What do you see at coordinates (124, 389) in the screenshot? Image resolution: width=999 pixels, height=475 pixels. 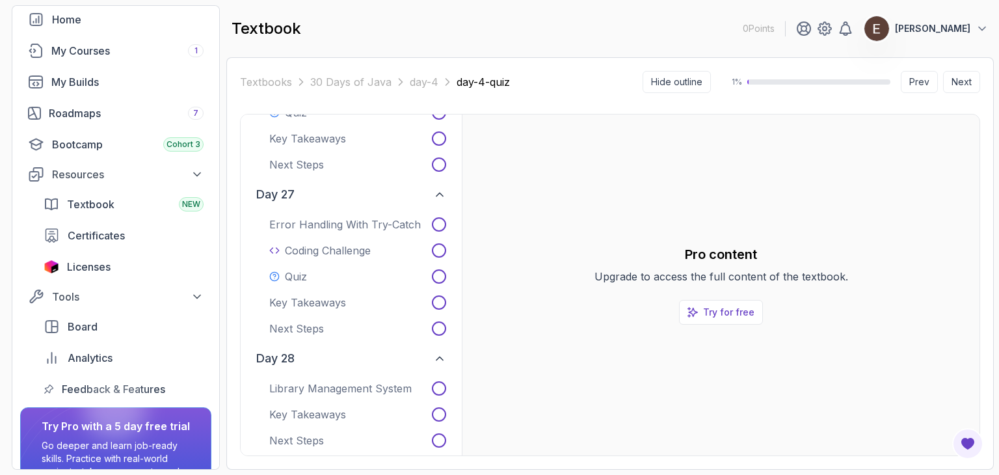 I see `a: feedback` at bounding box center [124, 389].